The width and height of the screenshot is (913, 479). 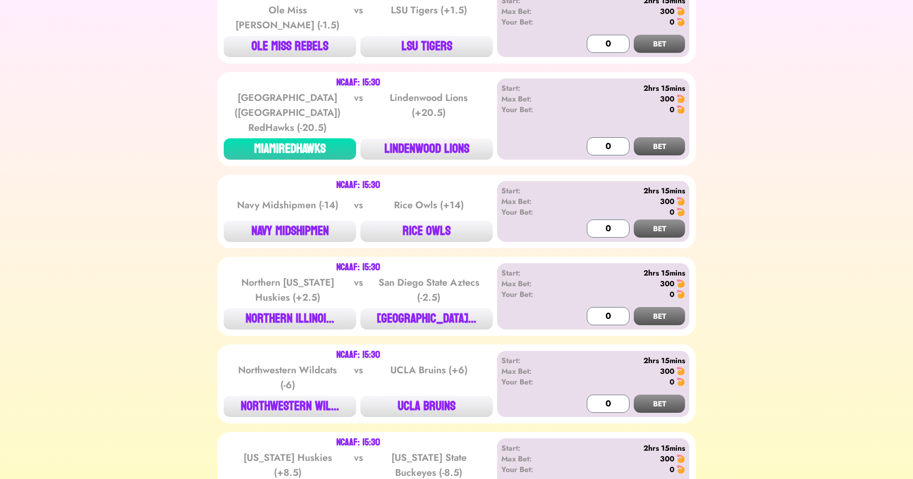 I want to click on button: LINDENWOOD LIONS, so click(x=427, y=149).